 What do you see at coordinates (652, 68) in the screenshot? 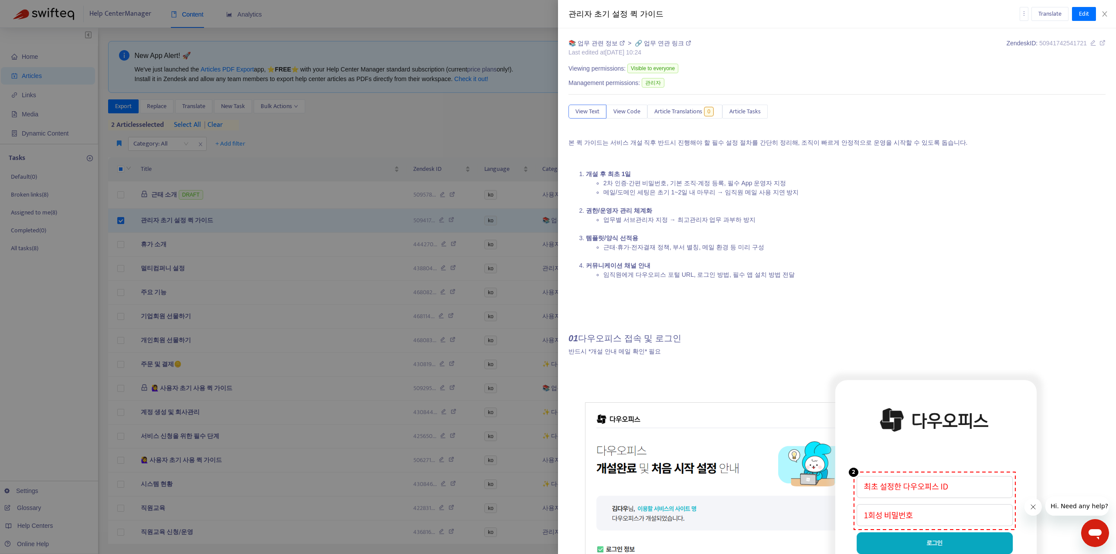
I see `span: Visible to everyone` at bounding box center [652, 68].